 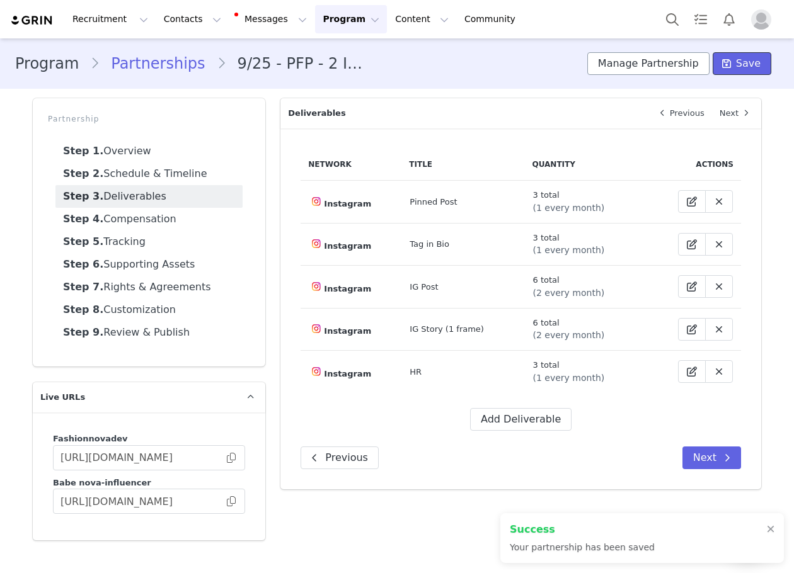 I want to click on button: Previous, so click(x=340, y=458).